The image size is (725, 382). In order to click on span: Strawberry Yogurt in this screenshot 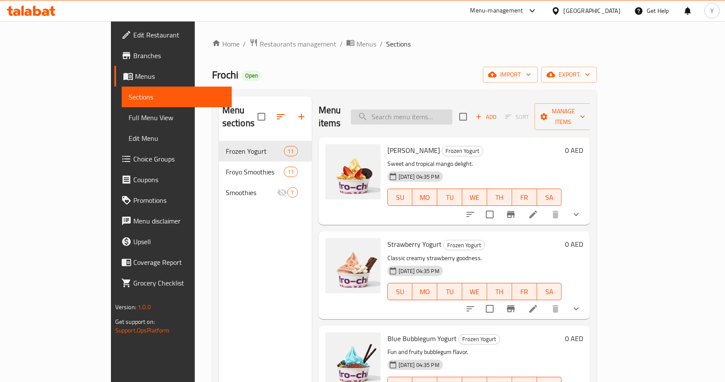, I will do `click(415, 244)`.